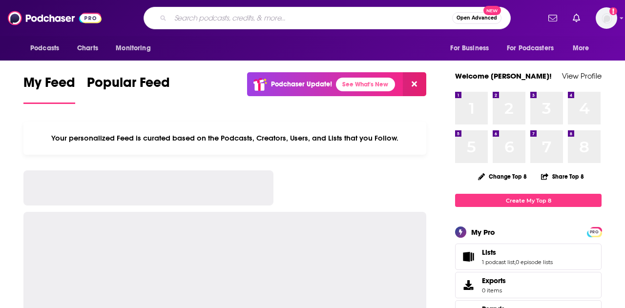 The width and height of the screenshot is (625, 308). I want to click on a: See What's New, so click(365, 85).